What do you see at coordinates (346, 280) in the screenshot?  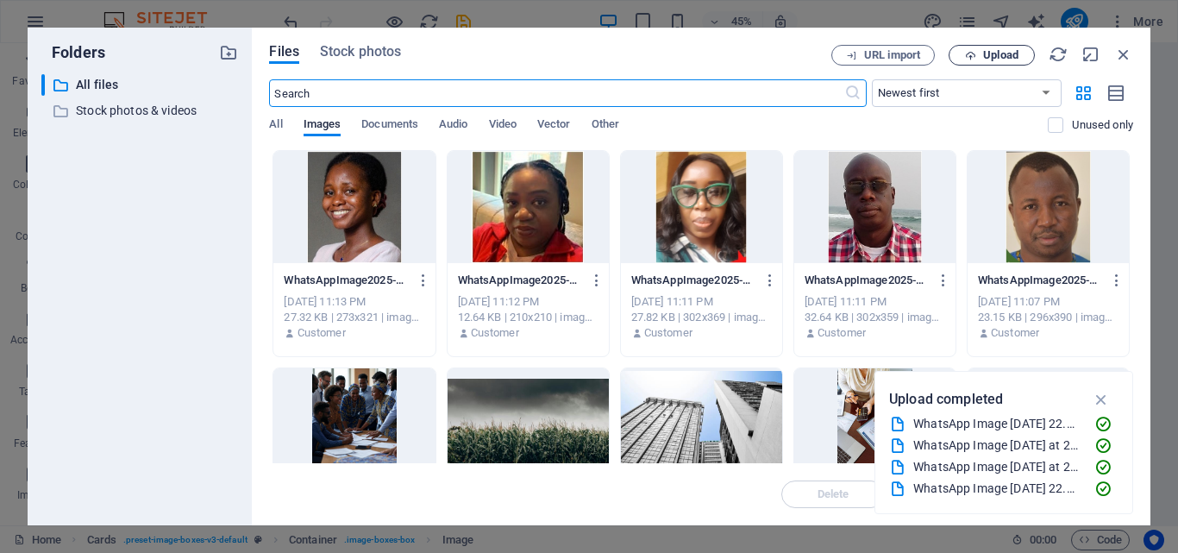 I see `p: WhatsAppImage2025-10-05at22.01.35_2b14c82d-80r-T28Tpr8TXdQMO8wBTQ.jpg` at bounding box center [346, 280].